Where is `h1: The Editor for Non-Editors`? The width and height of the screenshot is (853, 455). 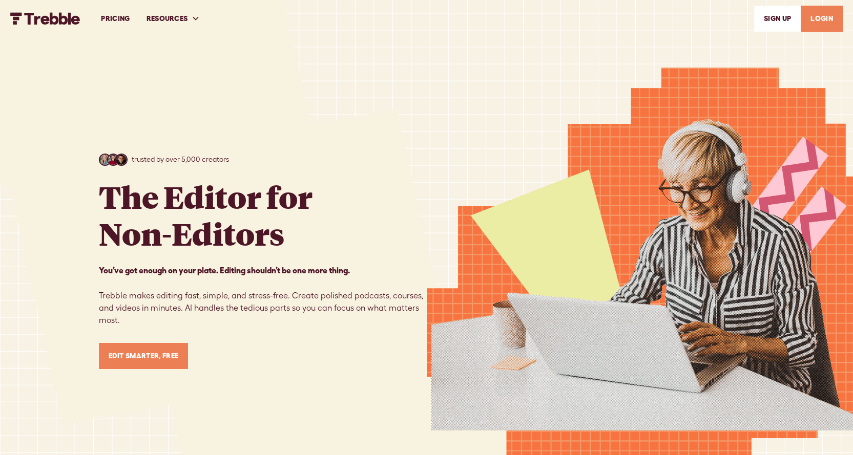 h1: The Editor for Non-Editors is located at coordinates (205, 215).